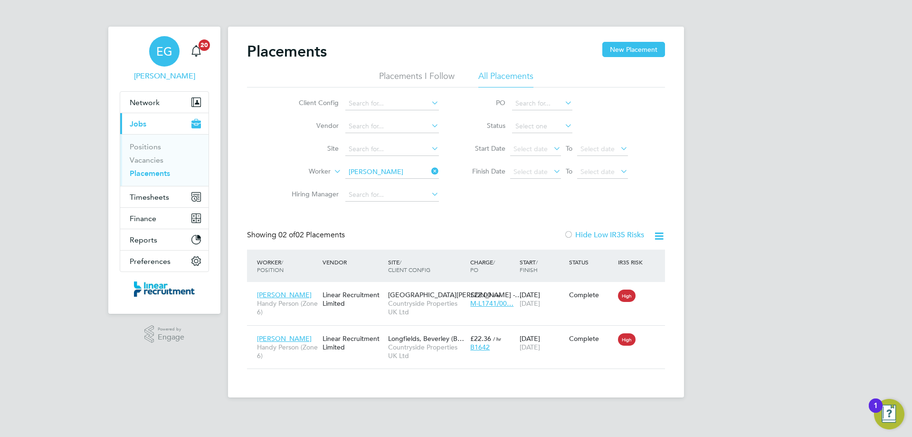 The width and height of the screenshot is (912, 437). I want to click on span: Finance, so click(143, 218).